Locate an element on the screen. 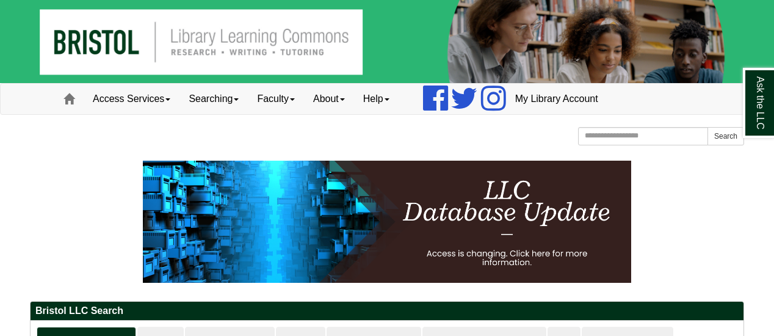  h2: Bristol LLC Search is located at coordinates (387, 311).